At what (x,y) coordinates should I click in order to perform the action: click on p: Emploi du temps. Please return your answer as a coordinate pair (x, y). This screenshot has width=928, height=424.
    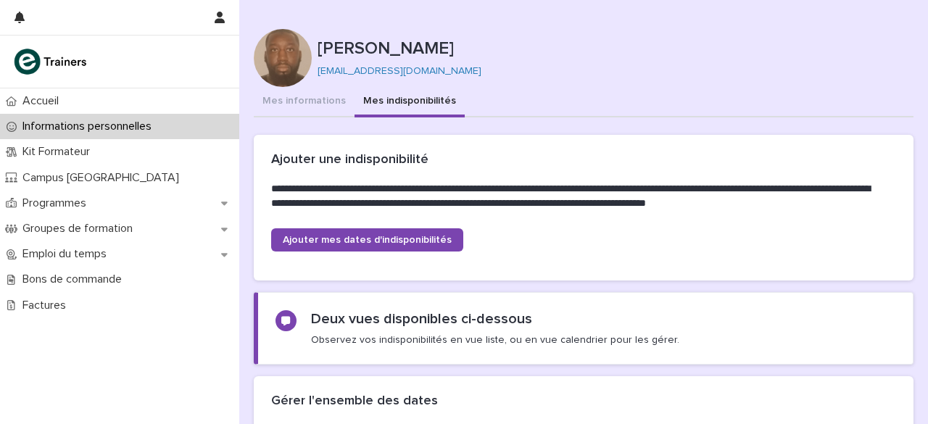
    Looking at the image, I should click on (67, 254).